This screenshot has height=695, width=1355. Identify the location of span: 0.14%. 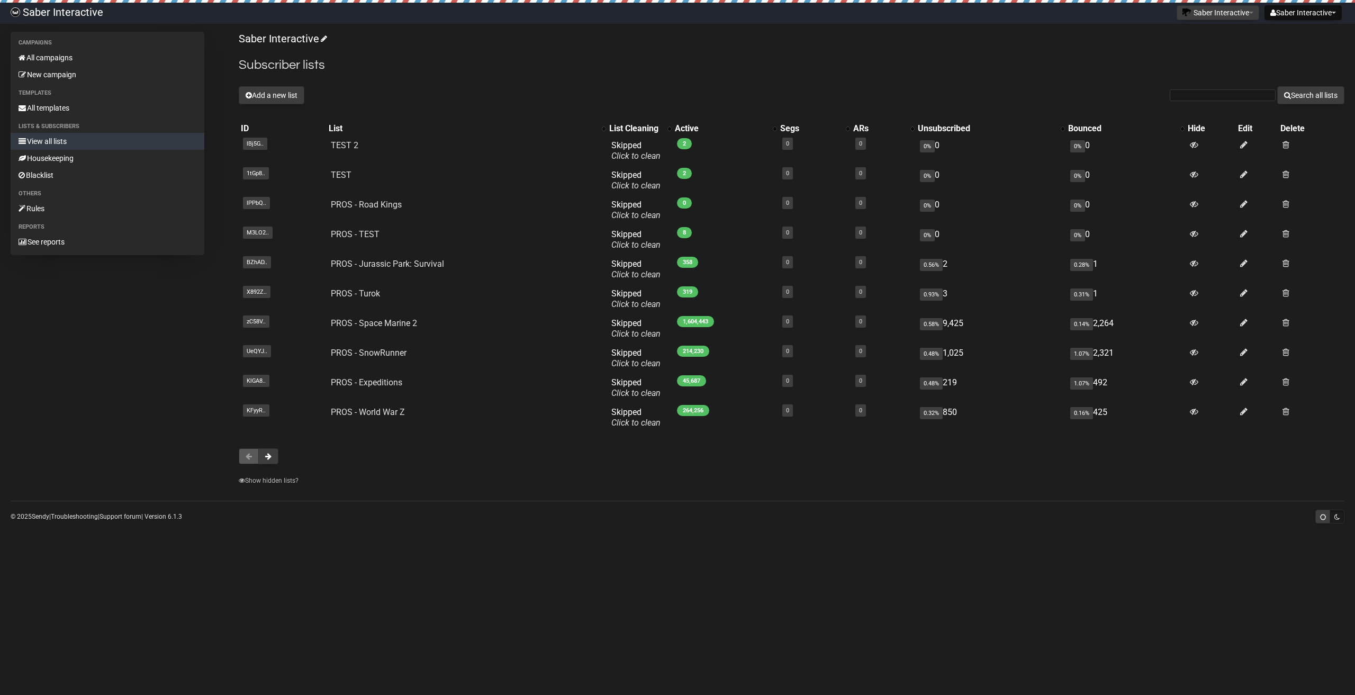
(1082, 324).